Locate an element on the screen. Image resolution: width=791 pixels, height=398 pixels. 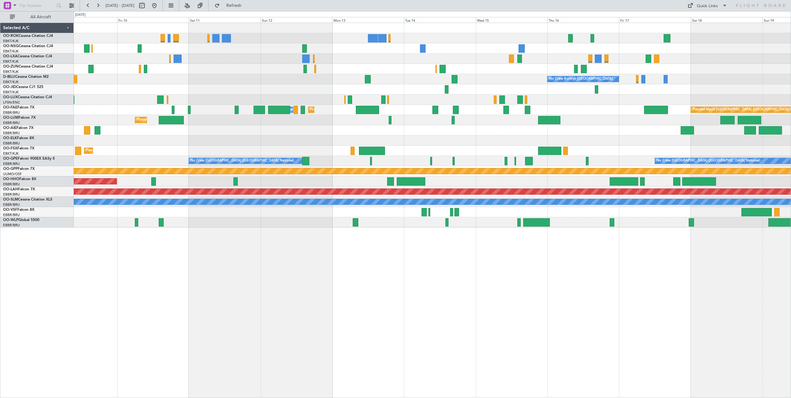
a: OO-JIDCessna CJ1 525 is located at coordinates (23, 87).